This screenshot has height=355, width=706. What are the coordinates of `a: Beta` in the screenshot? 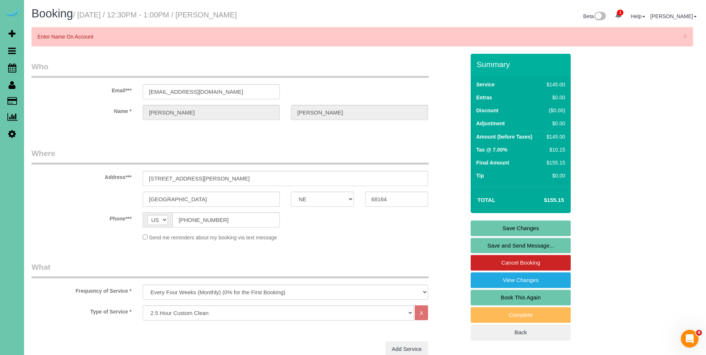 It's located at (595, 16).